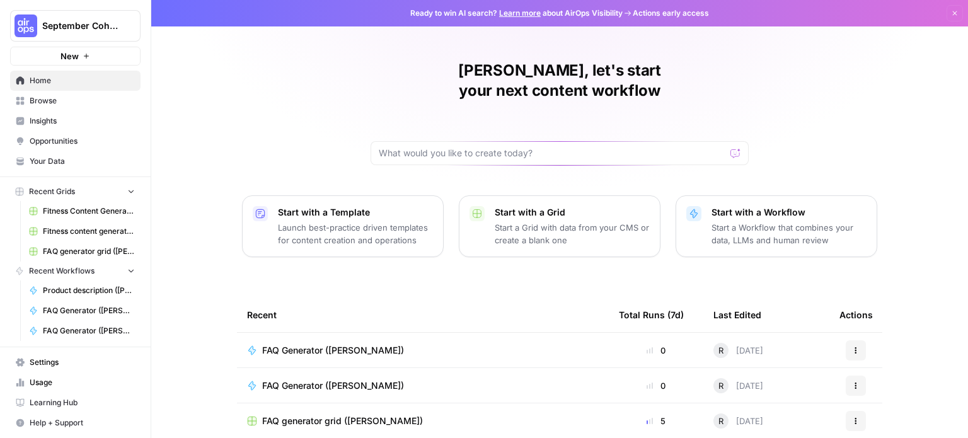  Describe the element at coordinates (738, 315) in the screenshot. I see `div: Last Edited` at that location.